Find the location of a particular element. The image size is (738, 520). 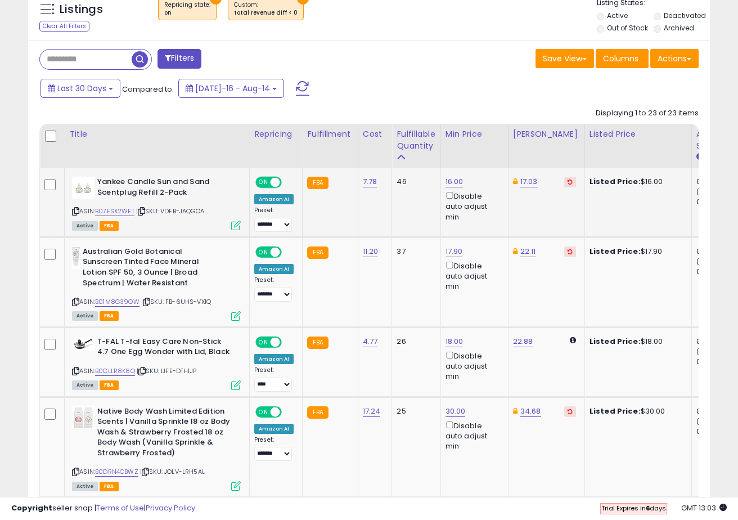

span: Custom: is located at coordinates (266, 9).